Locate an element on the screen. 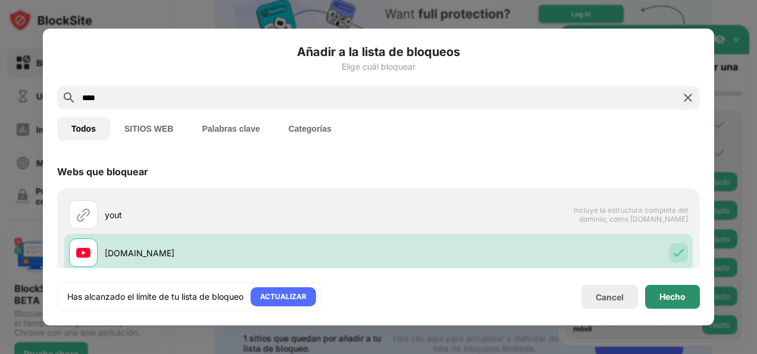 This screenshot has height=354, width=757. button: SITIOS WEB is located at coordinates (149, 129).